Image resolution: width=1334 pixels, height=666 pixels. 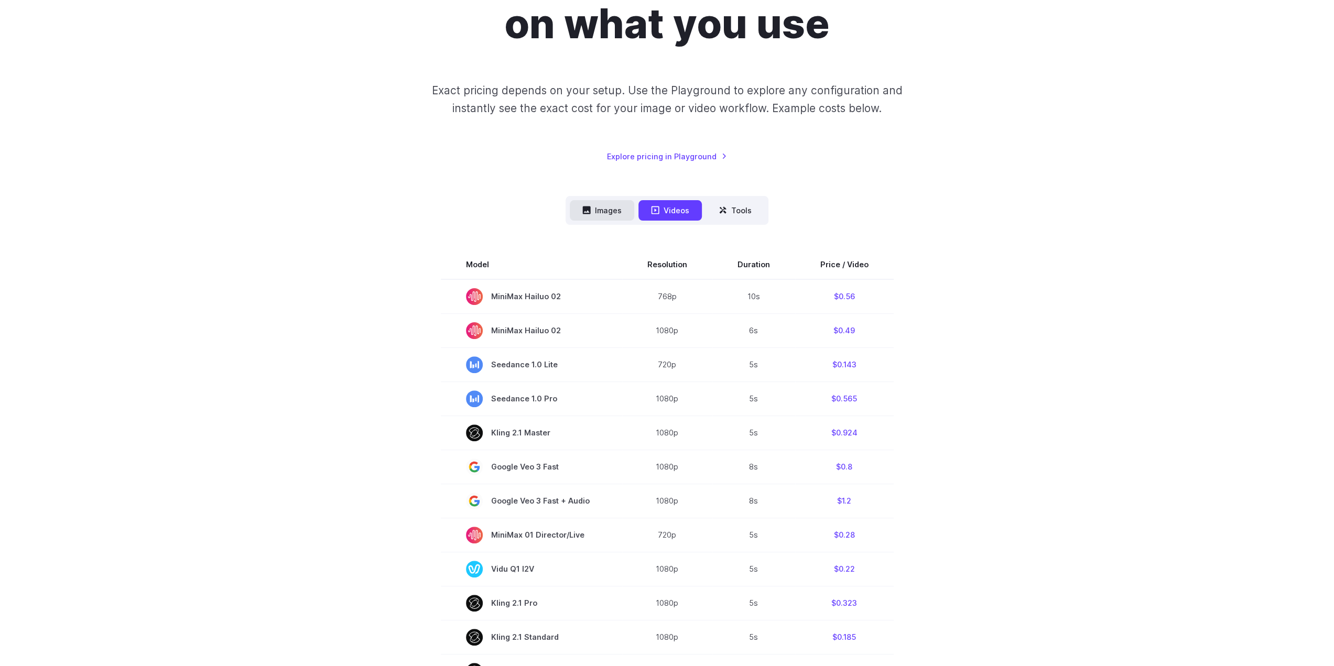 What do you see at coordinates (844, 297) in the screenshot?
I see `td: $0.56` at bounding box center [844, 297].